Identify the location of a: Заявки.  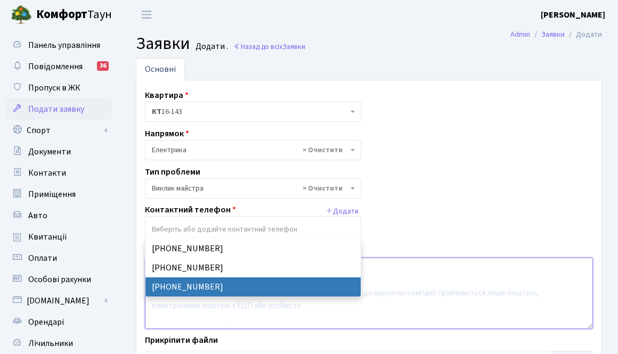
(553, 34).